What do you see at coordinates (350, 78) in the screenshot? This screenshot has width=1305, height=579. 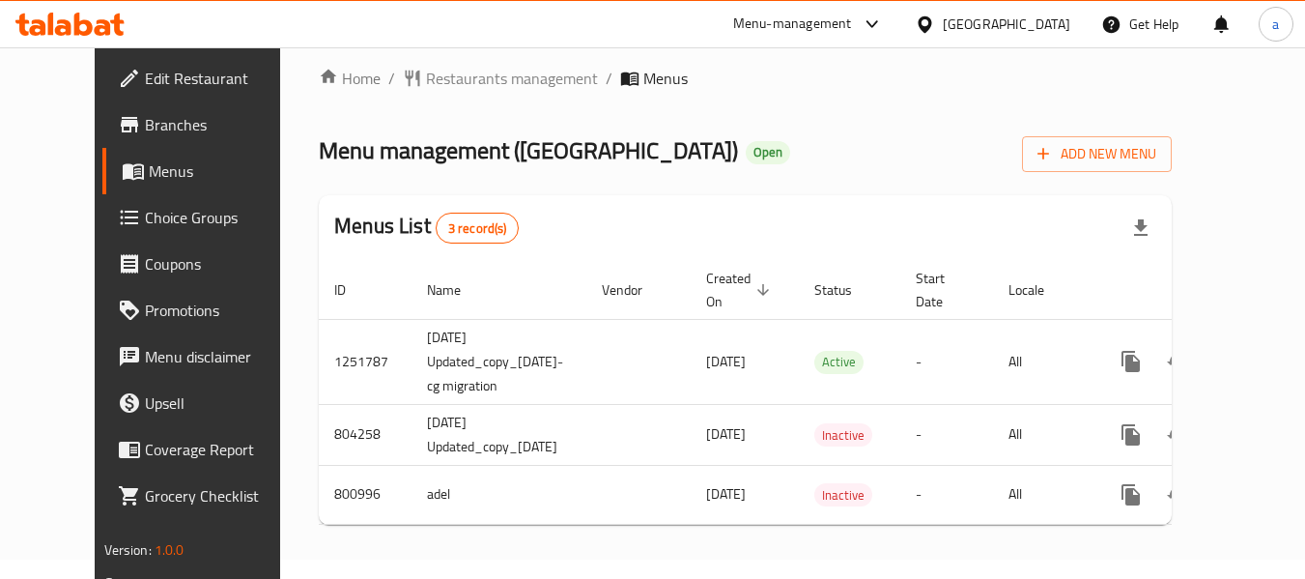 I see `a: Home` at bounding box center [350, 78].